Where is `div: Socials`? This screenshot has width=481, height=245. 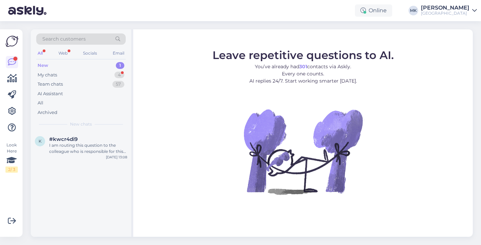
div: Socials is located at coordinates (90, 53).